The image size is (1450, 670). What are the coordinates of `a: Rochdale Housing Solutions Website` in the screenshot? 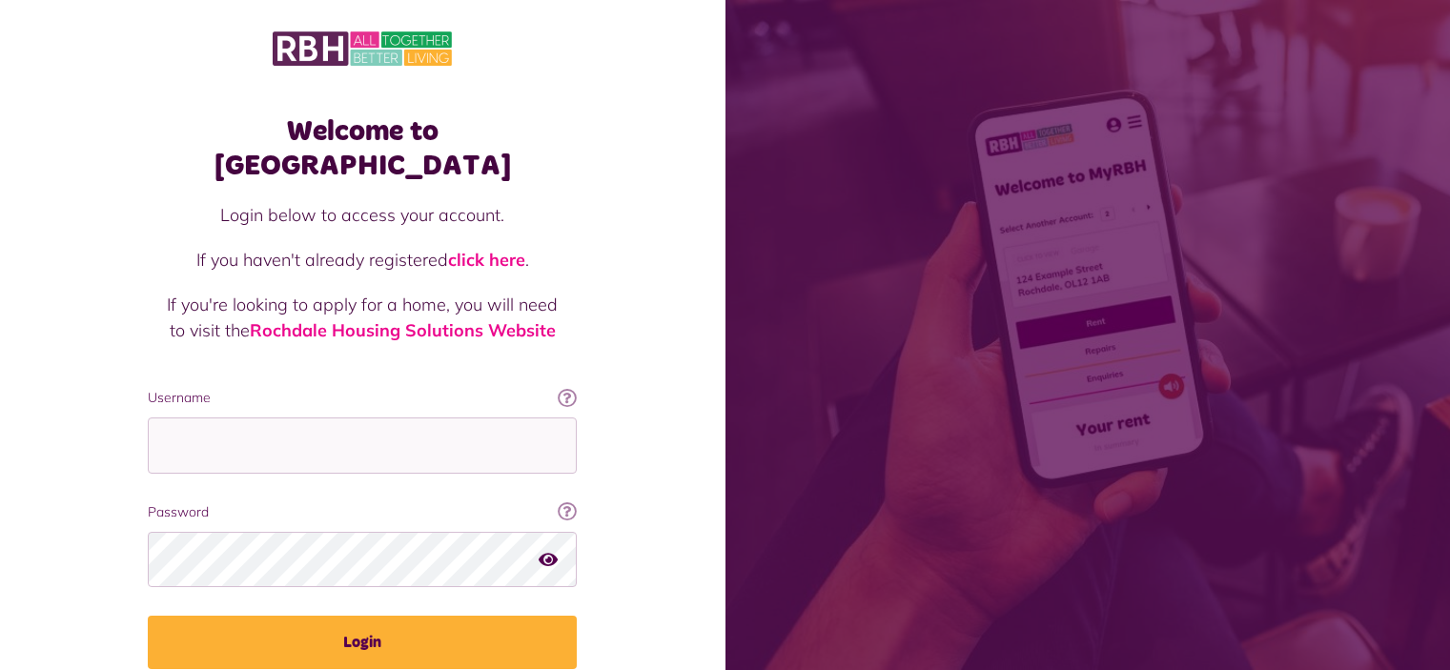 It's located at (402, 330).